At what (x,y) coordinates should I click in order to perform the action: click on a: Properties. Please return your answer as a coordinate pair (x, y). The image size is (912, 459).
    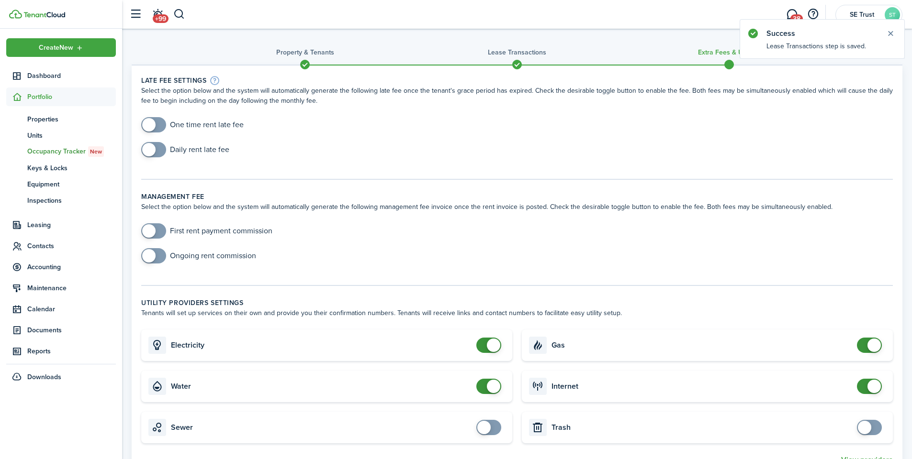
    Looking at the image, I should click on (61, 119).